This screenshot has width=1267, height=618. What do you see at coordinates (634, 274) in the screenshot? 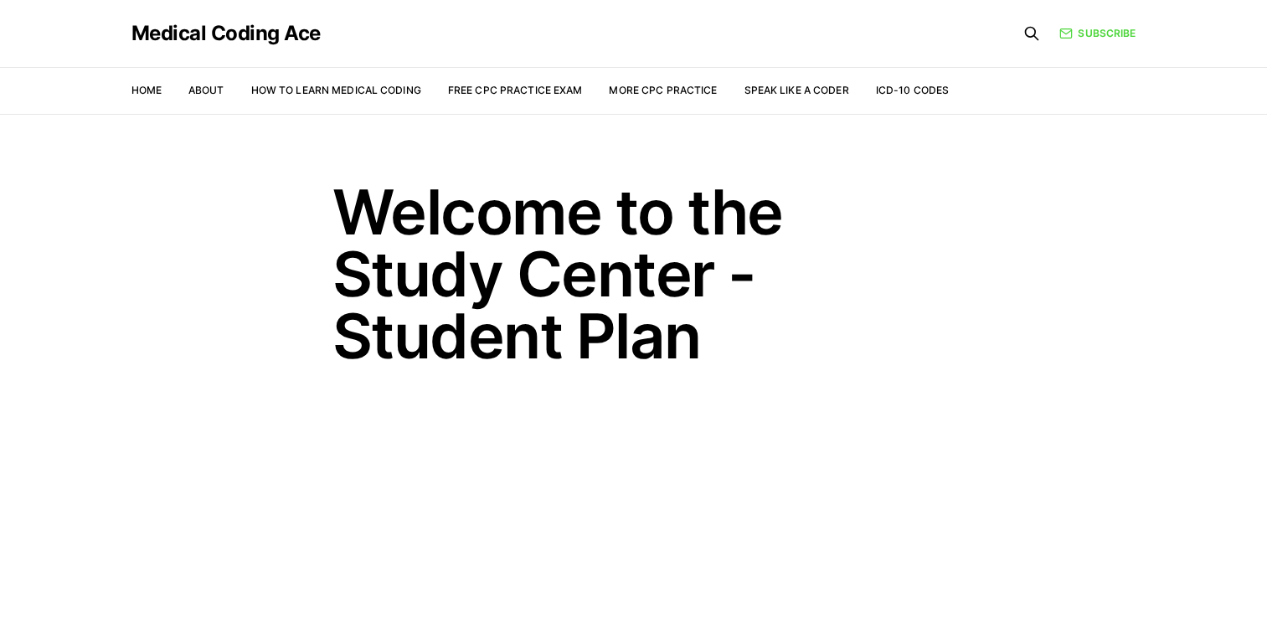
I see `h1: Welcome to the Study Center - Student Plan` at bounding box center [634, 274].